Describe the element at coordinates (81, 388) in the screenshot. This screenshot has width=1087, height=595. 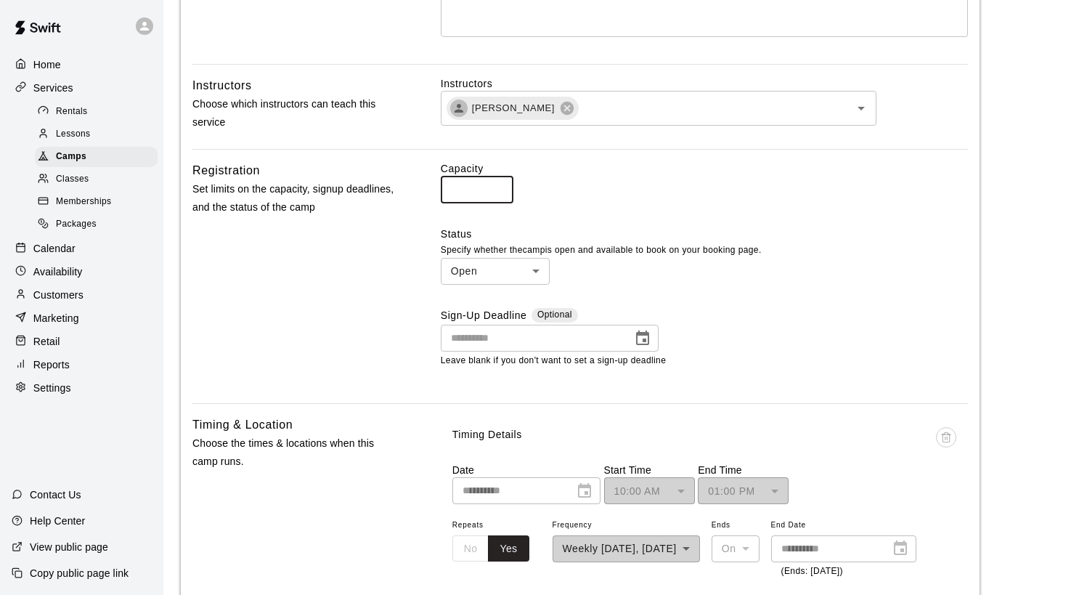
I see `a: Settings` at that location.